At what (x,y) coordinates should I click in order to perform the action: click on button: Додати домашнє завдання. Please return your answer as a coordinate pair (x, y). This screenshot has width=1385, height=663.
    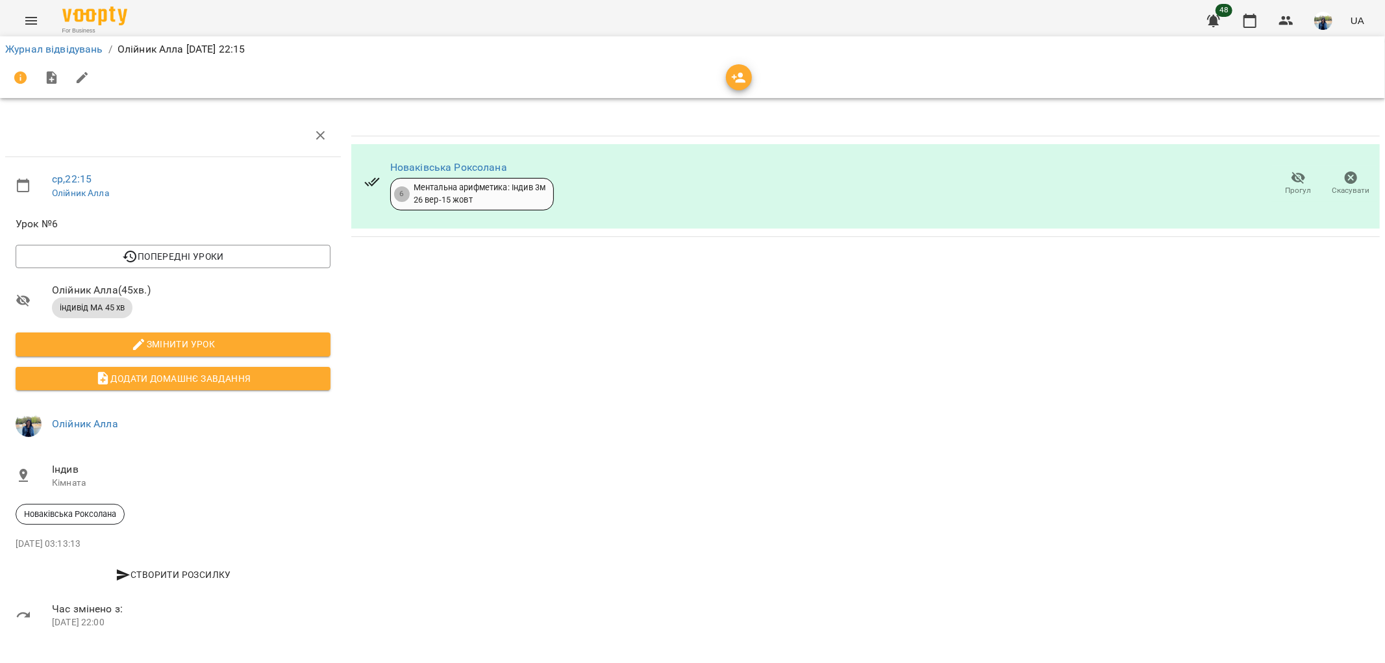
    Looking at the image, I should click on (173, 379).